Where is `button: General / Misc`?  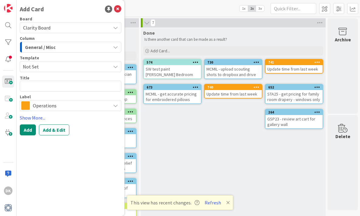
button: General / Misc is located at coordinates (71, 47).